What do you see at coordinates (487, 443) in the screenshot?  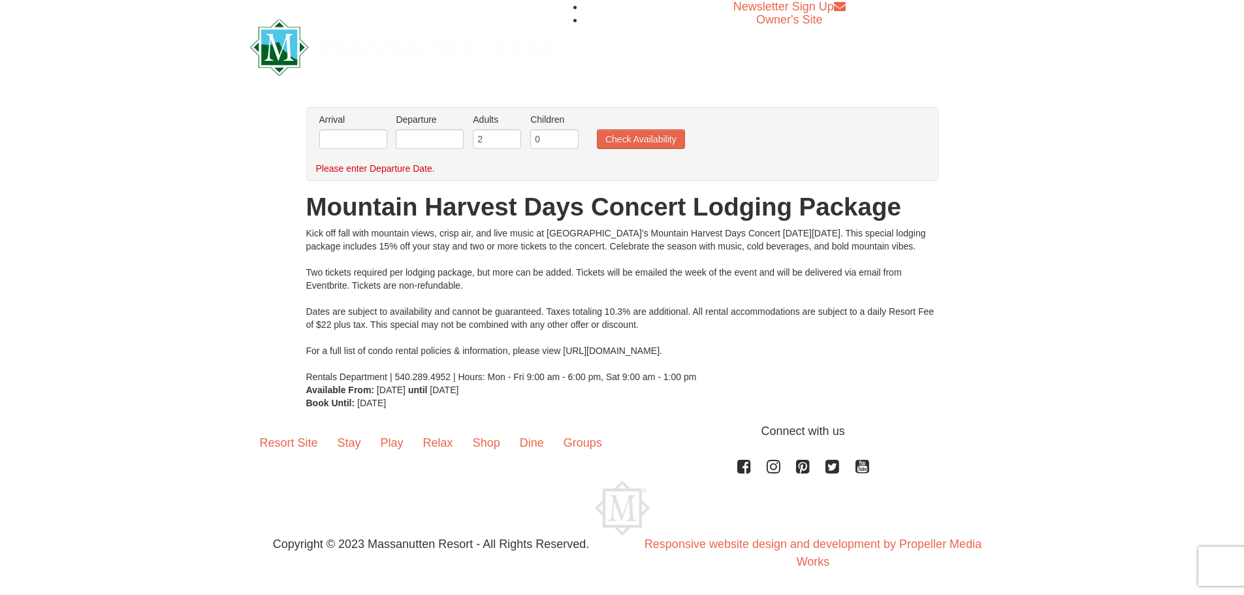 I see `a: Shop` at bounding box center [487, 443].